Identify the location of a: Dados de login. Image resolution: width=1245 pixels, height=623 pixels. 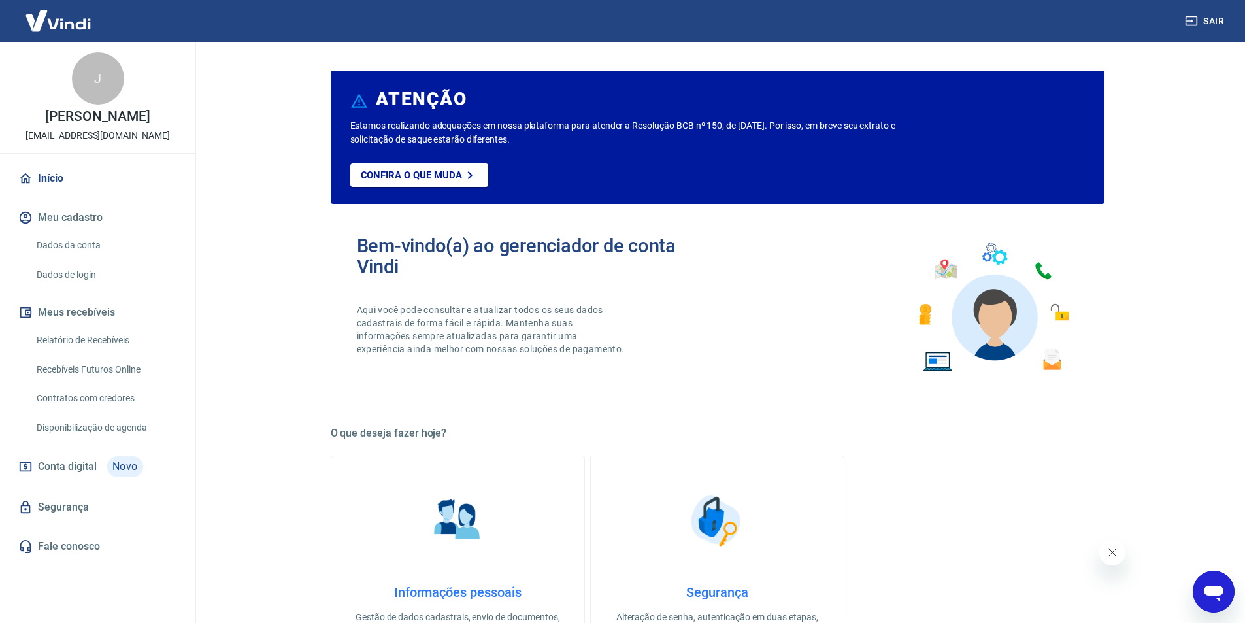
(105, 274).